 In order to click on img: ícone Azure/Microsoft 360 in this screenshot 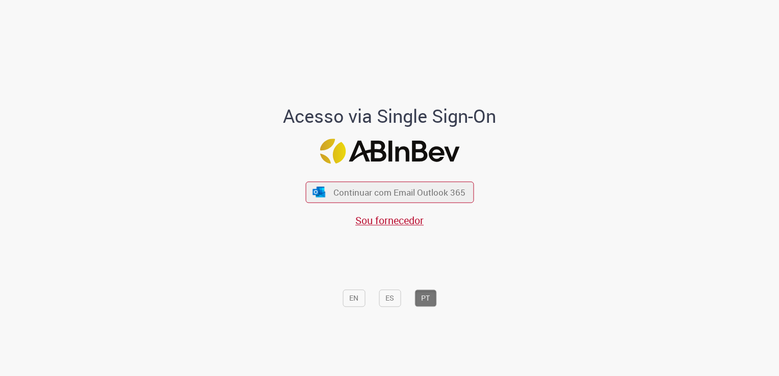, I will do `click(319, 192)`.